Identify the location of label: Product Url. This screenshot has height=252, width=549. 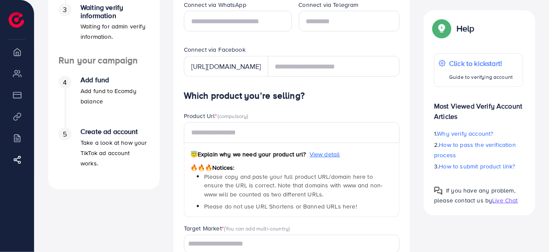
(216, 116).